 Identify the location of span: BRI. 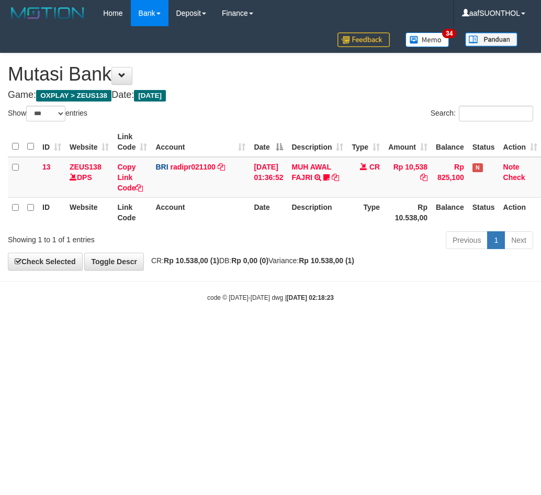
(162, 167).